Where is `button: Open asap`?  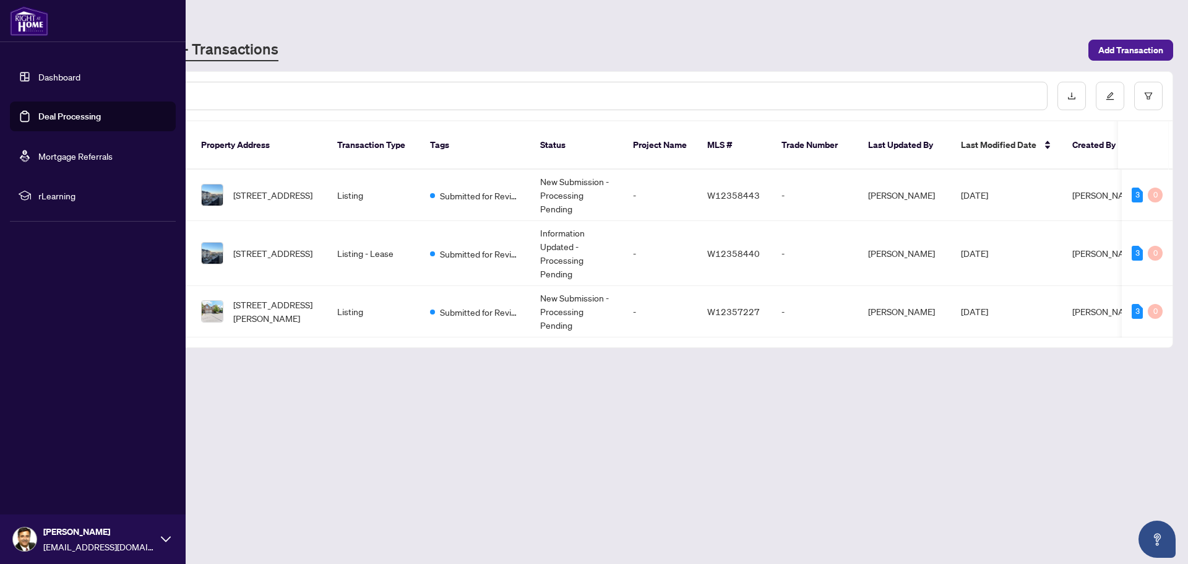
button: Open asap is located at coordinates (1157, 539).